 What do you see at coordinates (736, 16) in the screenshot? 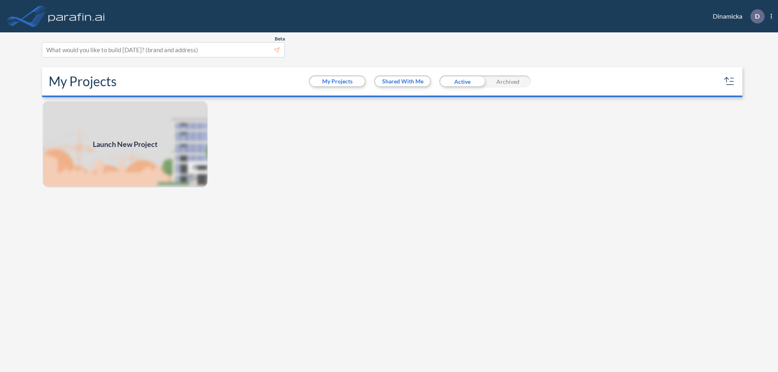
I see `div: Dinamicka` at bounding box center [736, 16].